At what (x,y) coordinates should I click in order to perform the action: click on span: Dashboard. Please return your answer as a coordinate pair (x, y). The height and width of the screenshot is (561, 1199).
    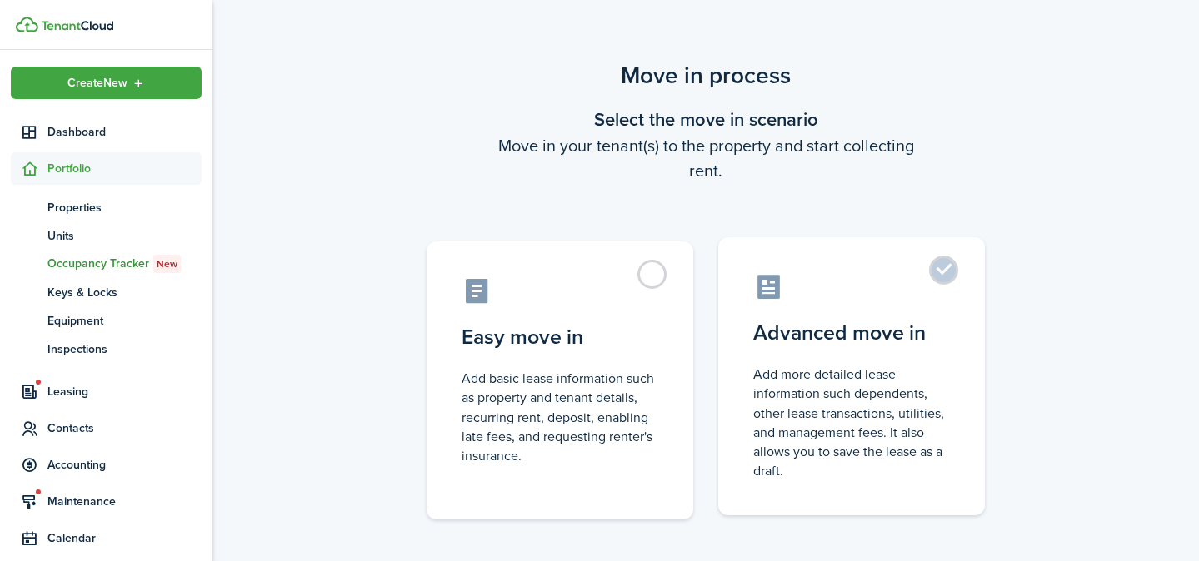
    Looking at the image, I should click on (124, 132).